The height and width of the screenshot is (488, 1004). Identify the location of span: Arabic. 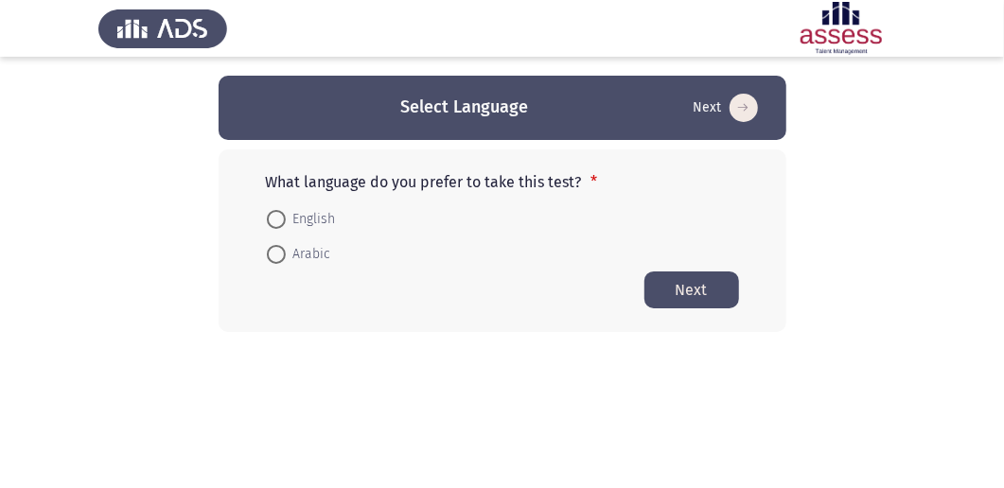
(308, 254).